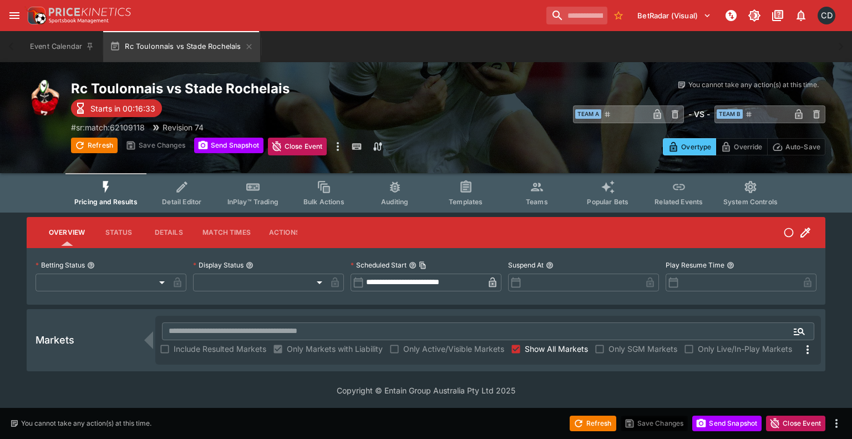 The width and height of the screenshot is (852, 439). I want to click on span: Detail Editor, so click(181, 201).